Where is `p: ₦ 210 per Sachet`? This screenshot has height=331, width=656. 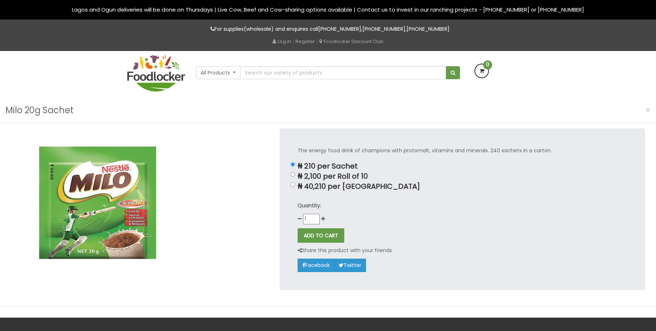
p: ₦ 210 per Sachet is located at coordinates (462, 166).